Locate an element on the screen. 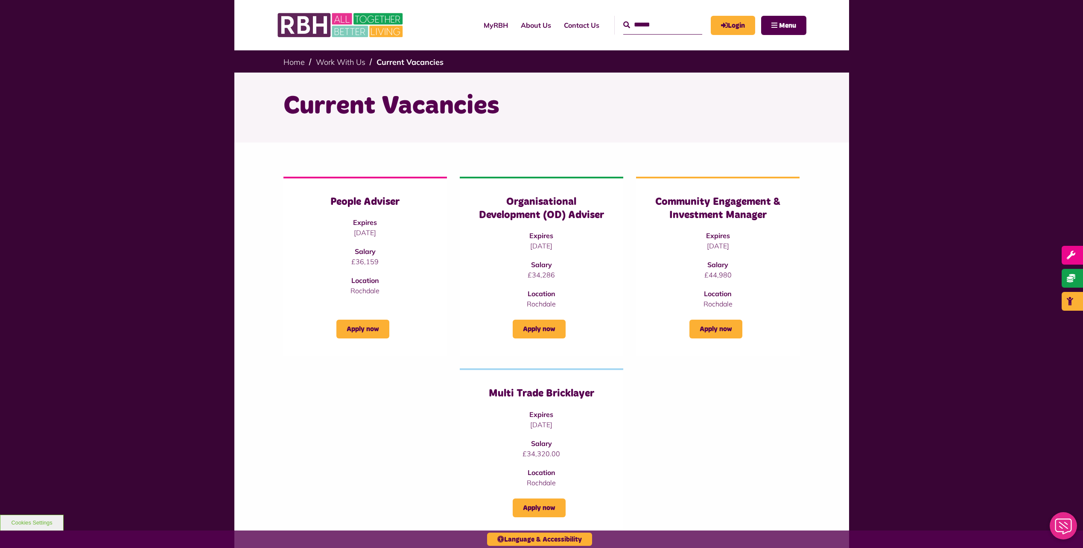 The width and height of the screenshot is (1083, 548). h3: People Adviser is located at coordinates (365, 202).